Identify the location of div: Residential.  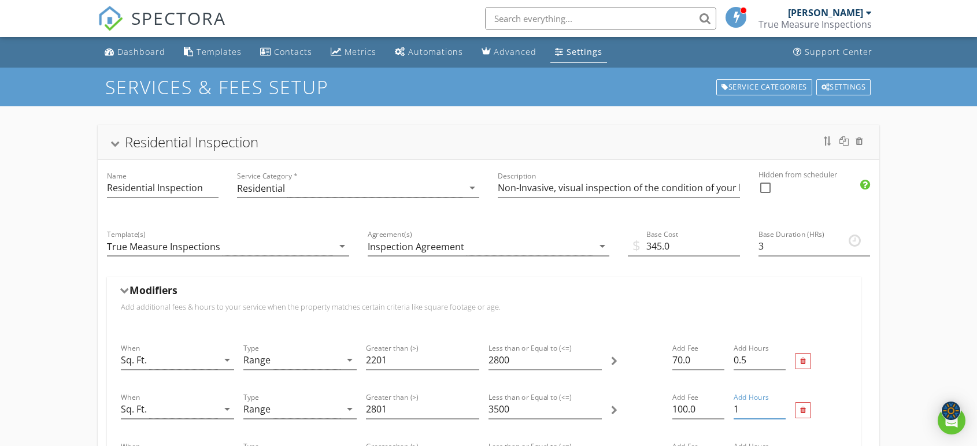
(261, 188).